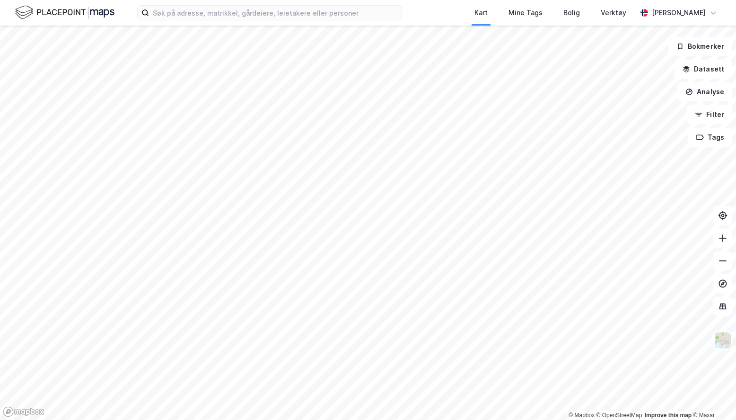 The height and width of the screenshot is (420, 736). Describe the element at coordinates (700, 46) in the screenshot. I see `button: Bokmerker` at that location.